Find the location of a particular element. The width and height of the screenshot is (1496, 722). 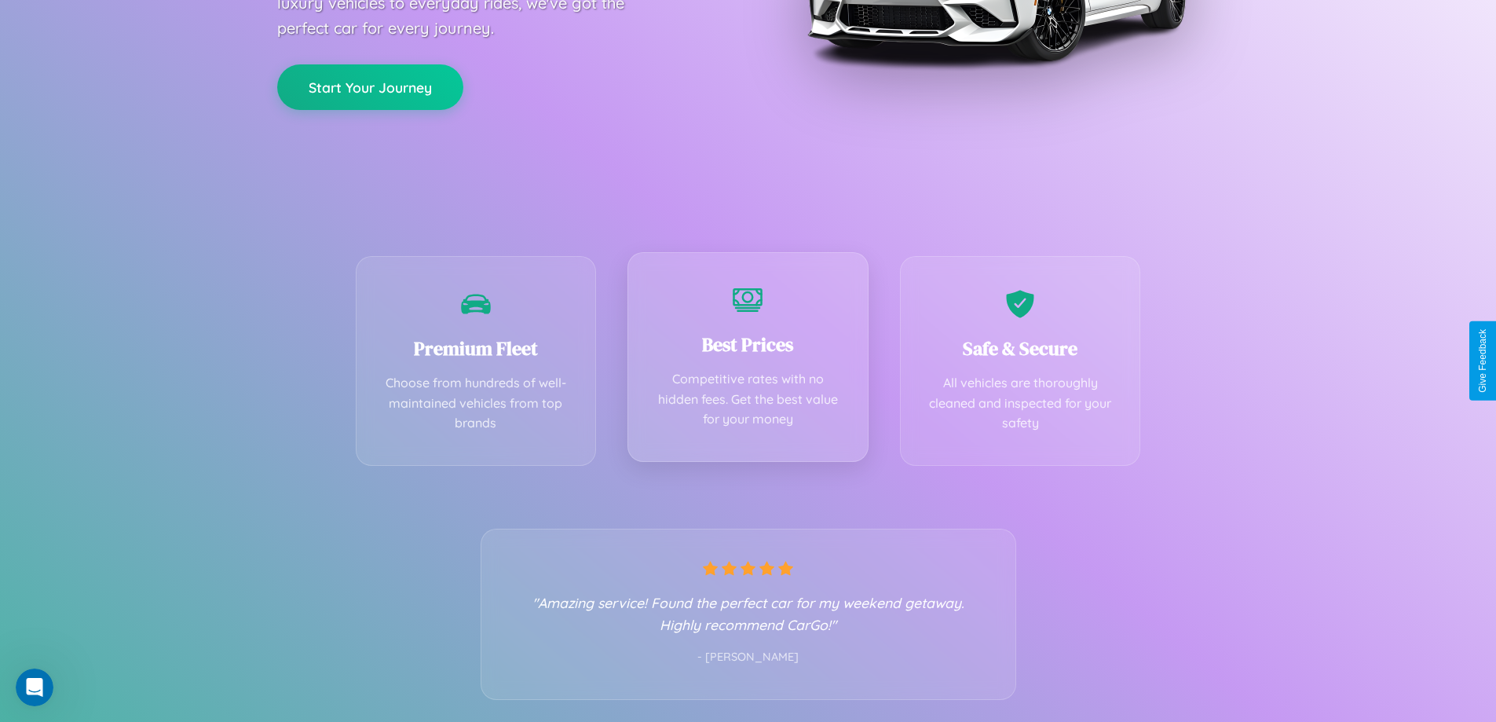

div: Give Feedback is located at coordinates (1483, 360).